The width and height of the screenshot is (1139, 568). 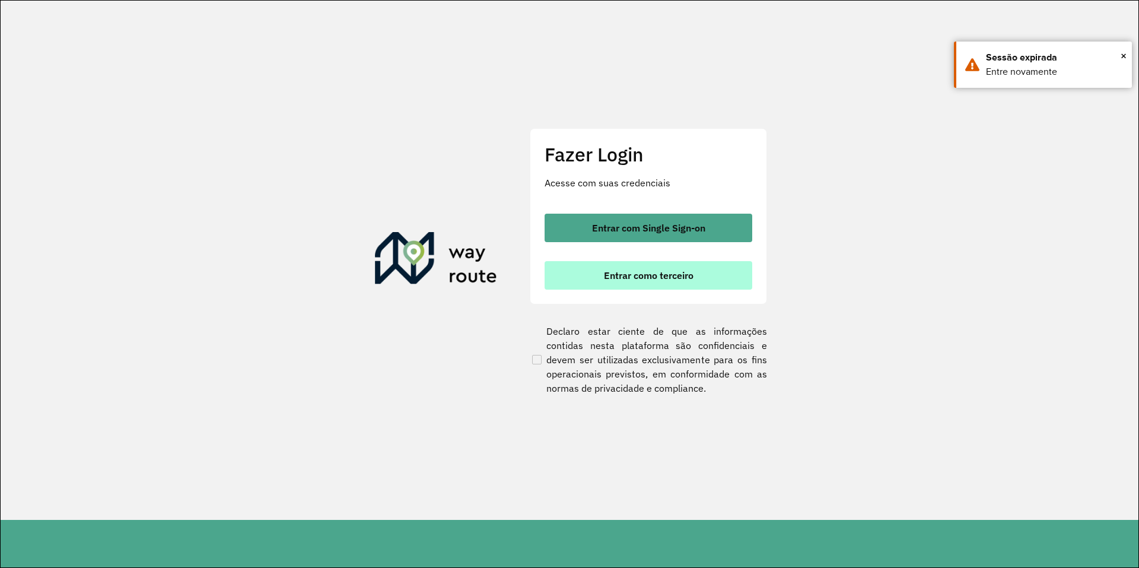 What do you see at coordinates (648, 154) in the screenshot?
I see `h2: Fazer Login` at bounding box center [648, 154].